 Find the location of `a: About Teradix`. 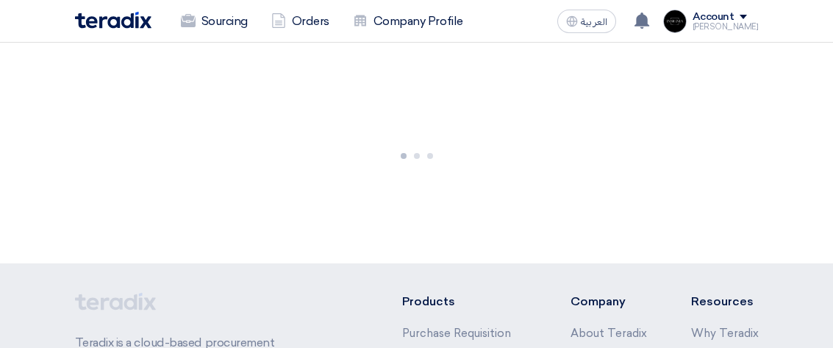

a: About Teradix is located at coordinates (609, 333).